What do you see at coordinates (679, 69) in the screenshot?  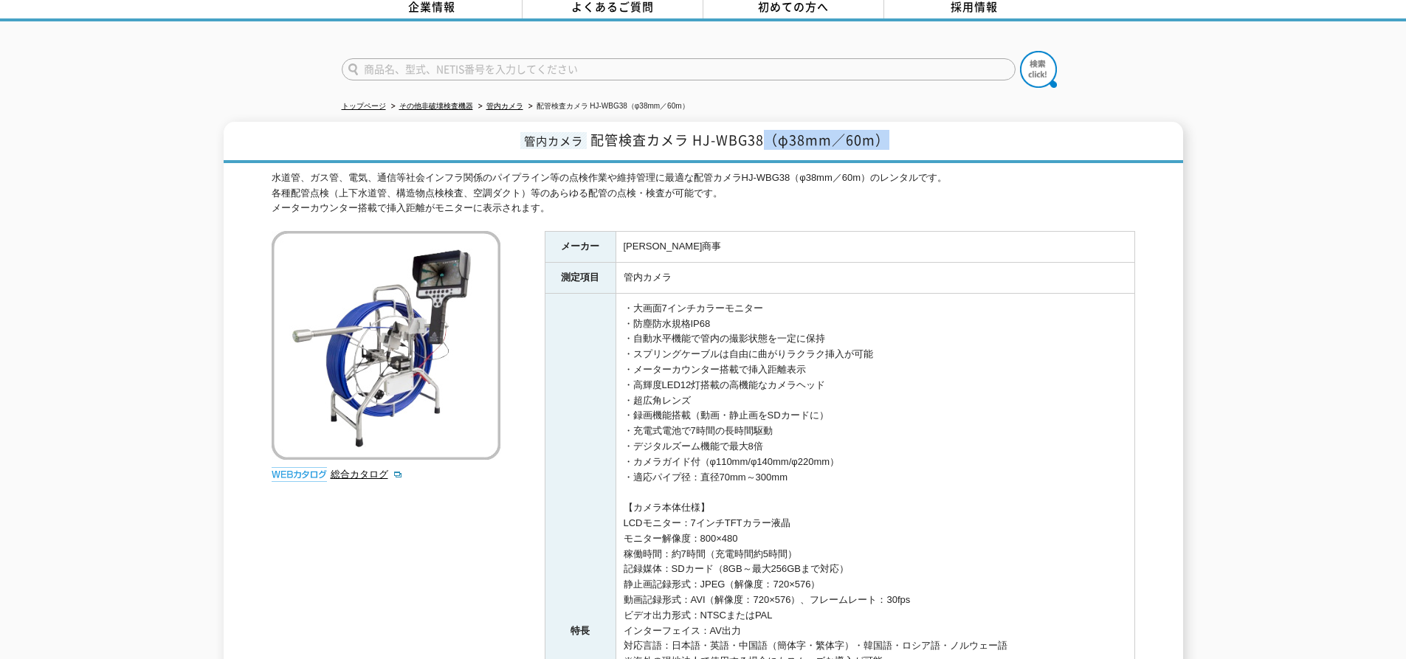 I see `input: 商品名、型式、NETIS番号を入力してください` at bounding box center [679, 69].